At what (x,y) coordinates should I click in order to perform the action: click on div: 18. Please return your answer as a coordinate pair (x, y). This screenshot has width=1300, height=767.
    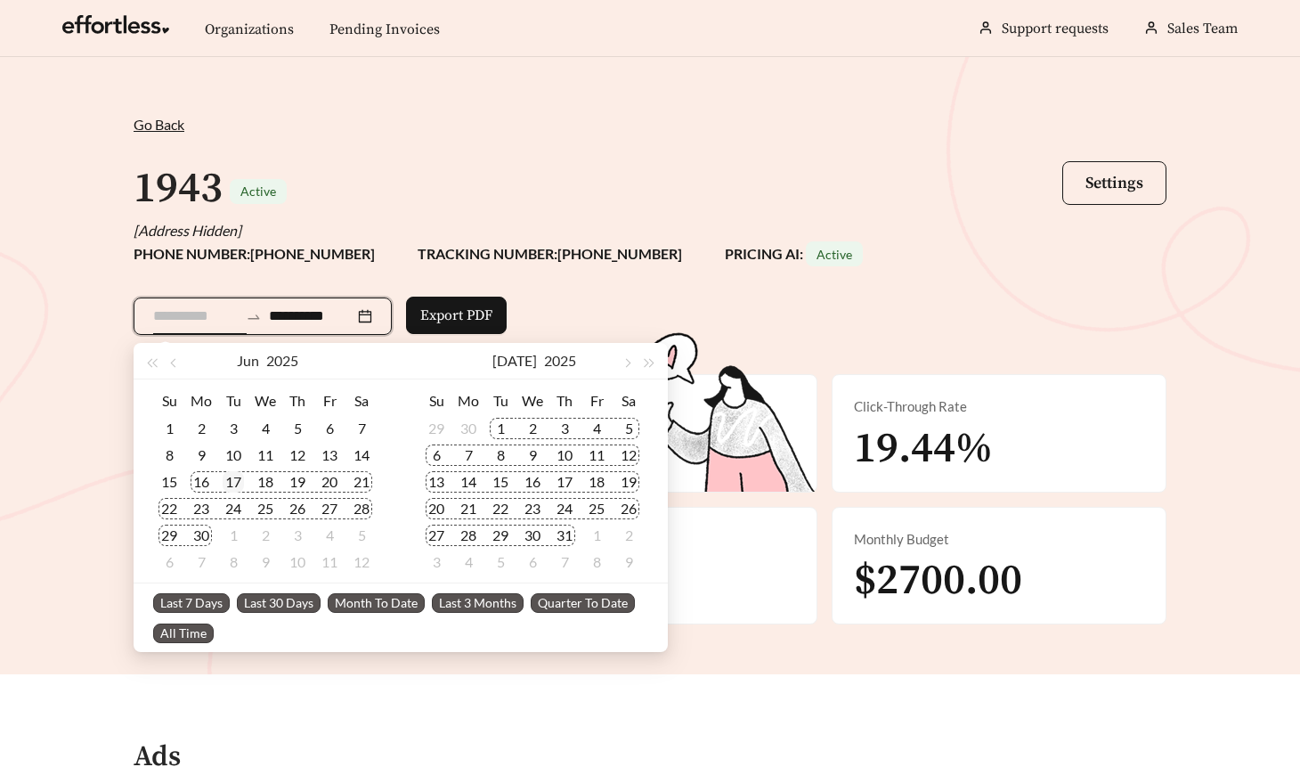
    Looking at the image, I should click on (597, 482).